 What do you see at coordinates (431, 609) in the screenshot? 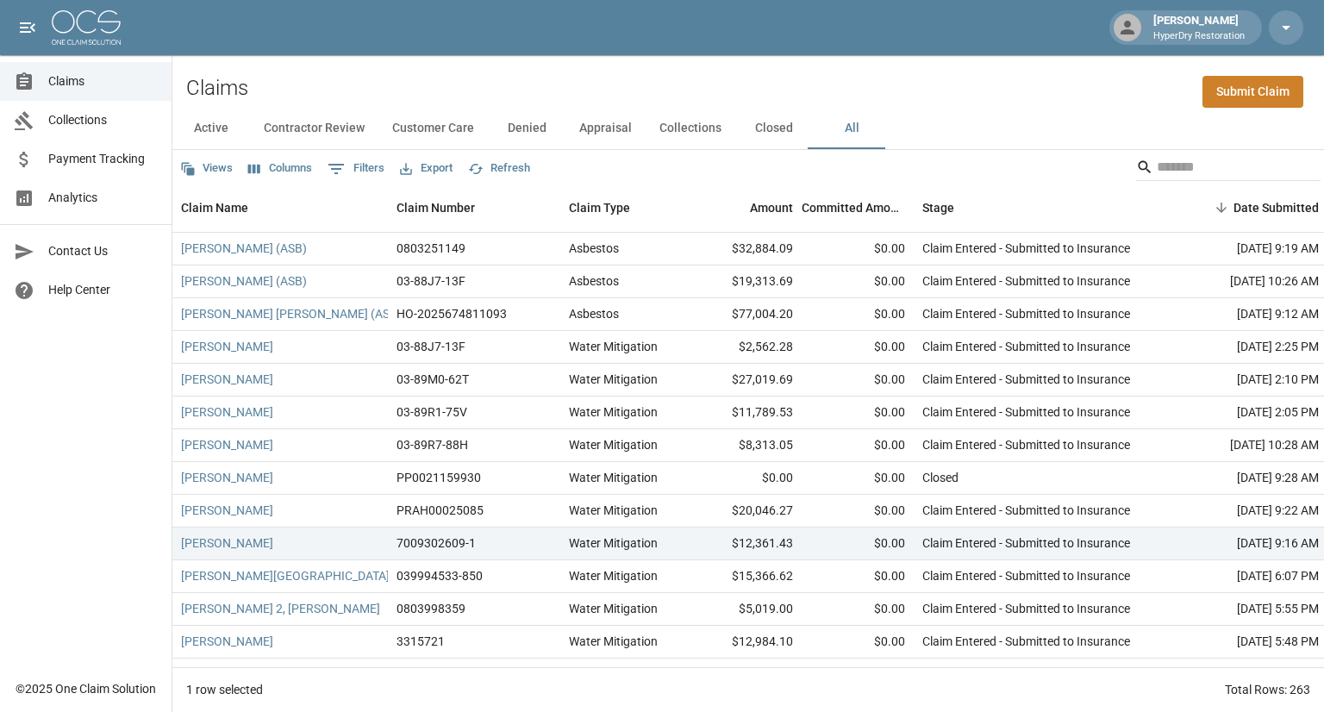
I see `div: 0803998359` at bounding box center [431, 609].